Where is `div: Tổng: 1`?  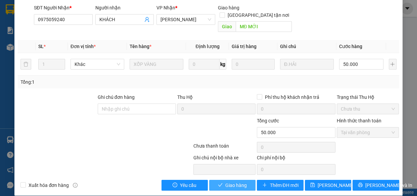
div: Tổng: 1 is located at coordinates (91, 82).